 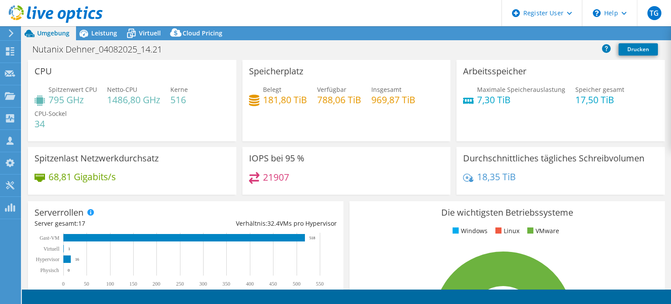 What do you see at coordinates (226, 283) in the screenshot?
I see `text: 350` at bounding box center [226, 283].